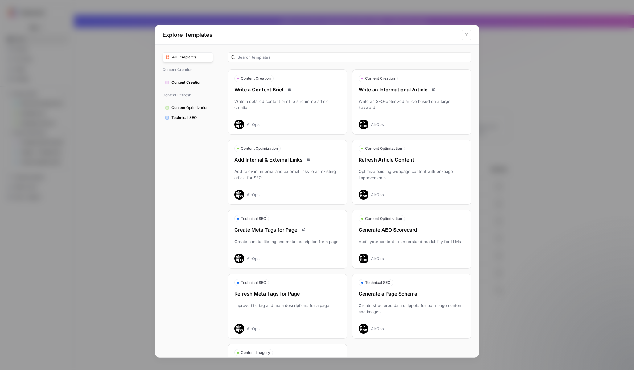  I want to click on button: Technical SEO, so click(188, 118).